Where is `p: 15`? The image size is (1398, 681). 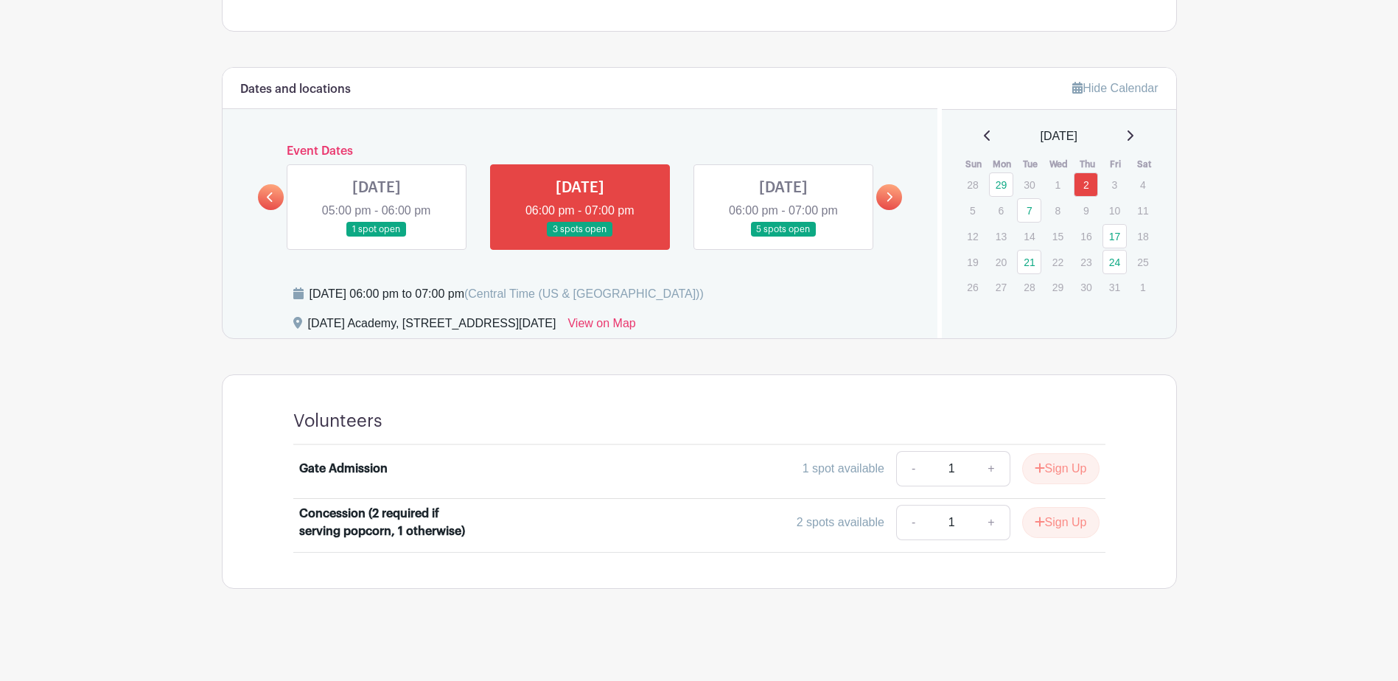
p: 15 is located at coordinates (1057, 236).